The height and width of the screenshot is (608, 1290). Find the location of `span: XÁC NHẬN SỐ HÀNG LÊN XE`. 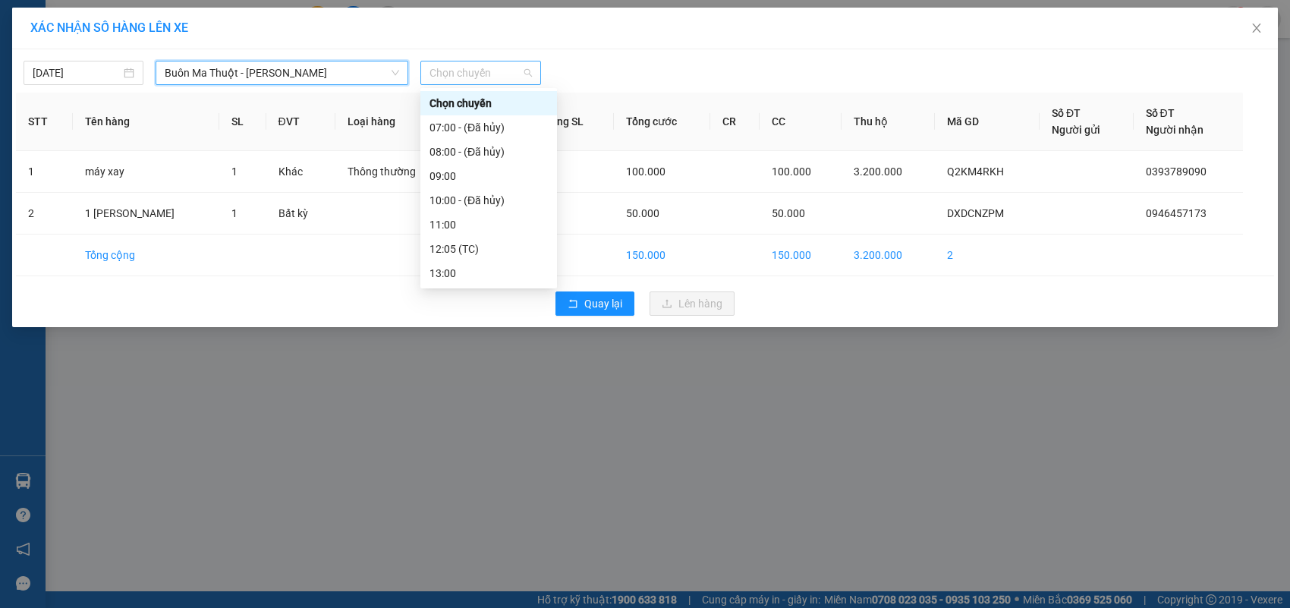

span: XÁC NHẬN SỐ HÀNG LÊN XE is located at coordinates (109, 27).